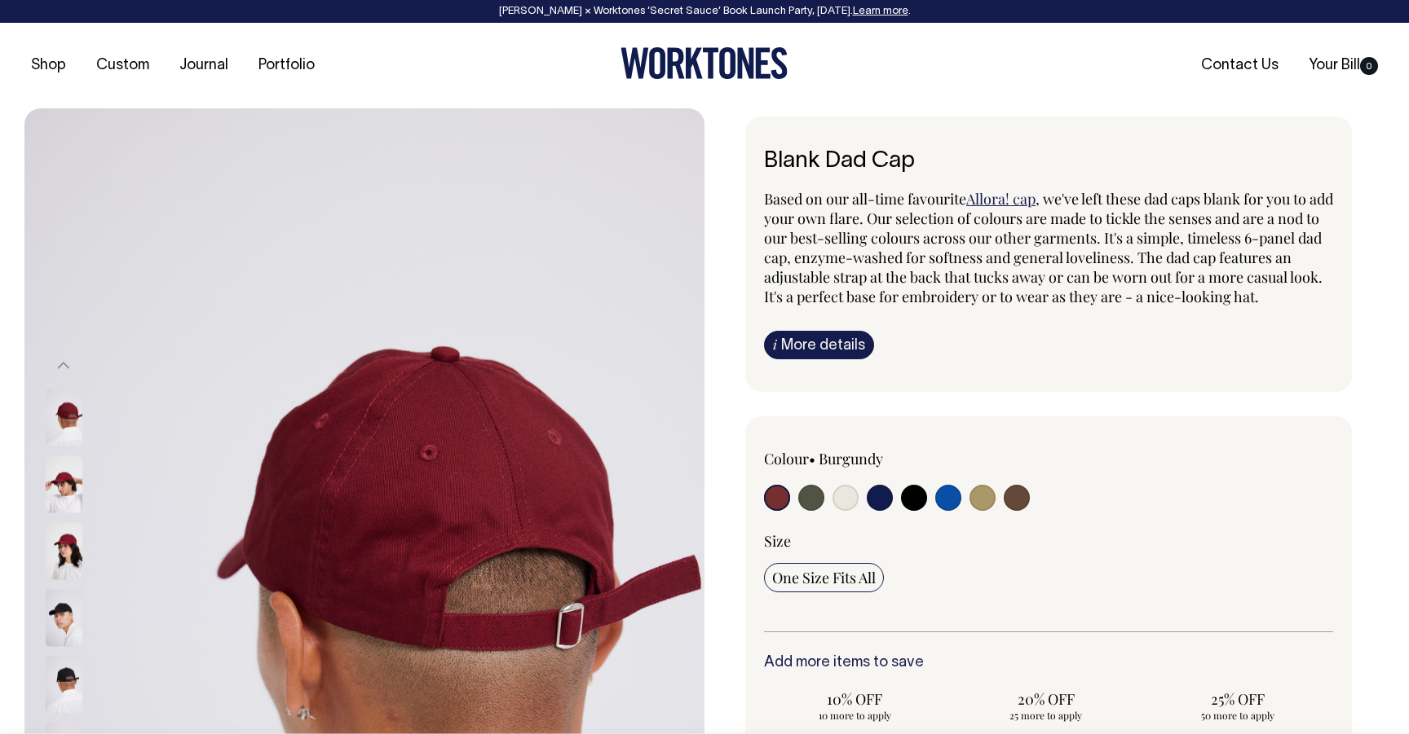 This screenshot has height=734, width=1409. What do you see at coordinates (865, 199) in the screenshot?
I see `span: Based on our all-time favourite` at bounding box center [865, 199].